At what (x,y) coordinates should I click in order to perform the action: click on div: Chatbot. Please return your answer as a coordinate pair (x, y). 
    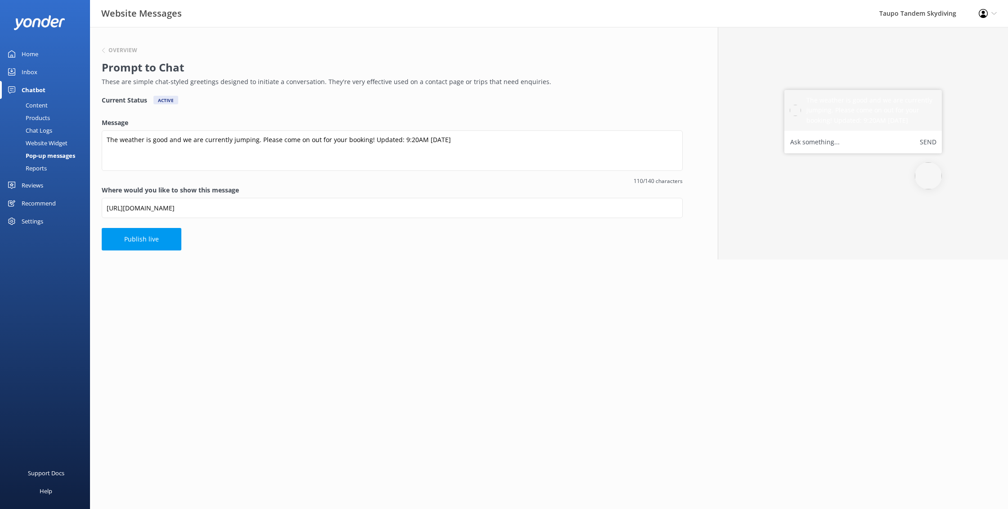
    Looking at the image, I should click on (33, 90).